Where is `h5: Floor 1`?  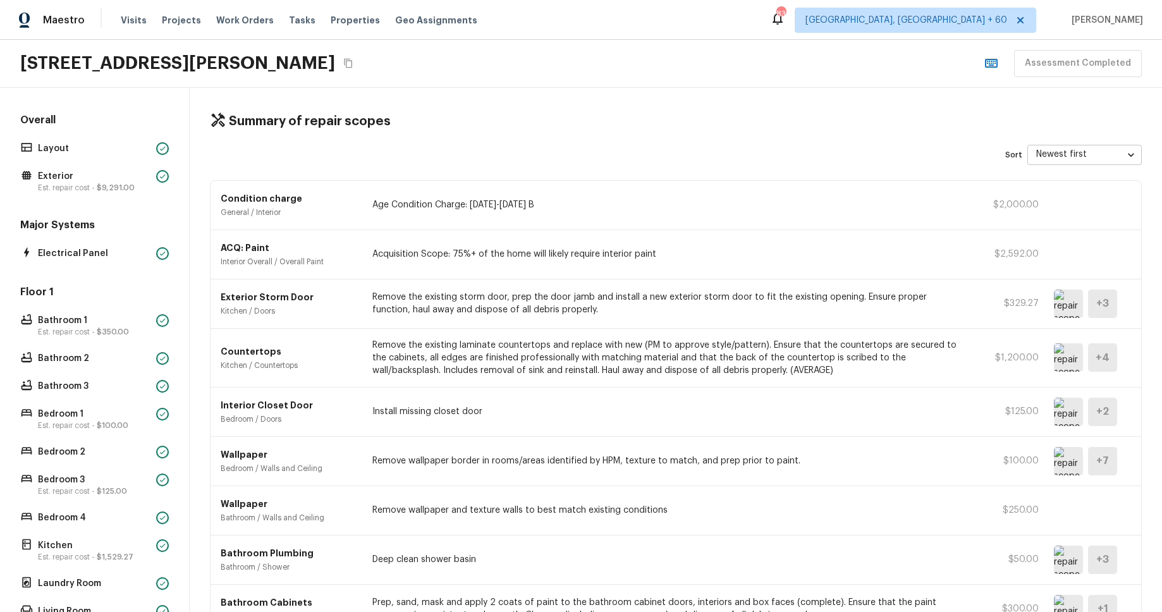 h5: Floor 1 is located at coordinates (94, 293).